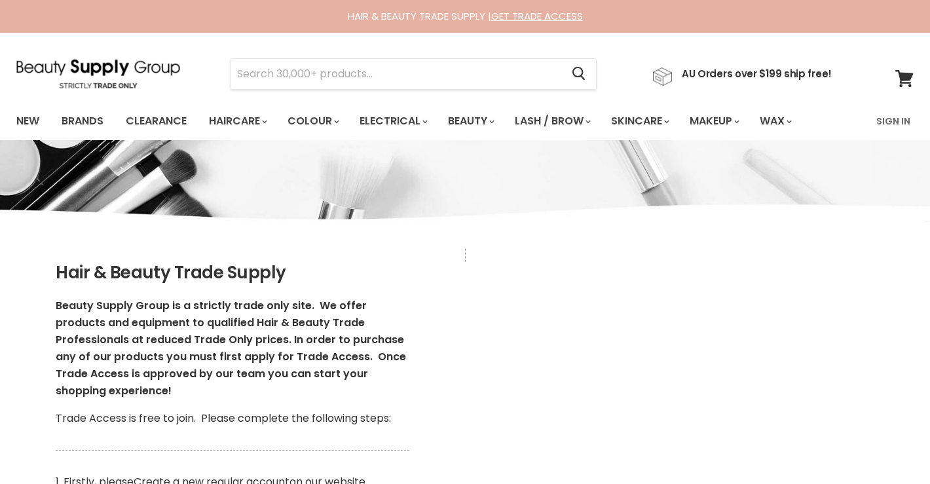 This screenshot has height=484, width=930. Describe the element at coordinates (232, 348) in the screenshot. I see `p: Beauty Supply Group is a strictly trade only site. We offer products and equipment to qualified H...` at that location.